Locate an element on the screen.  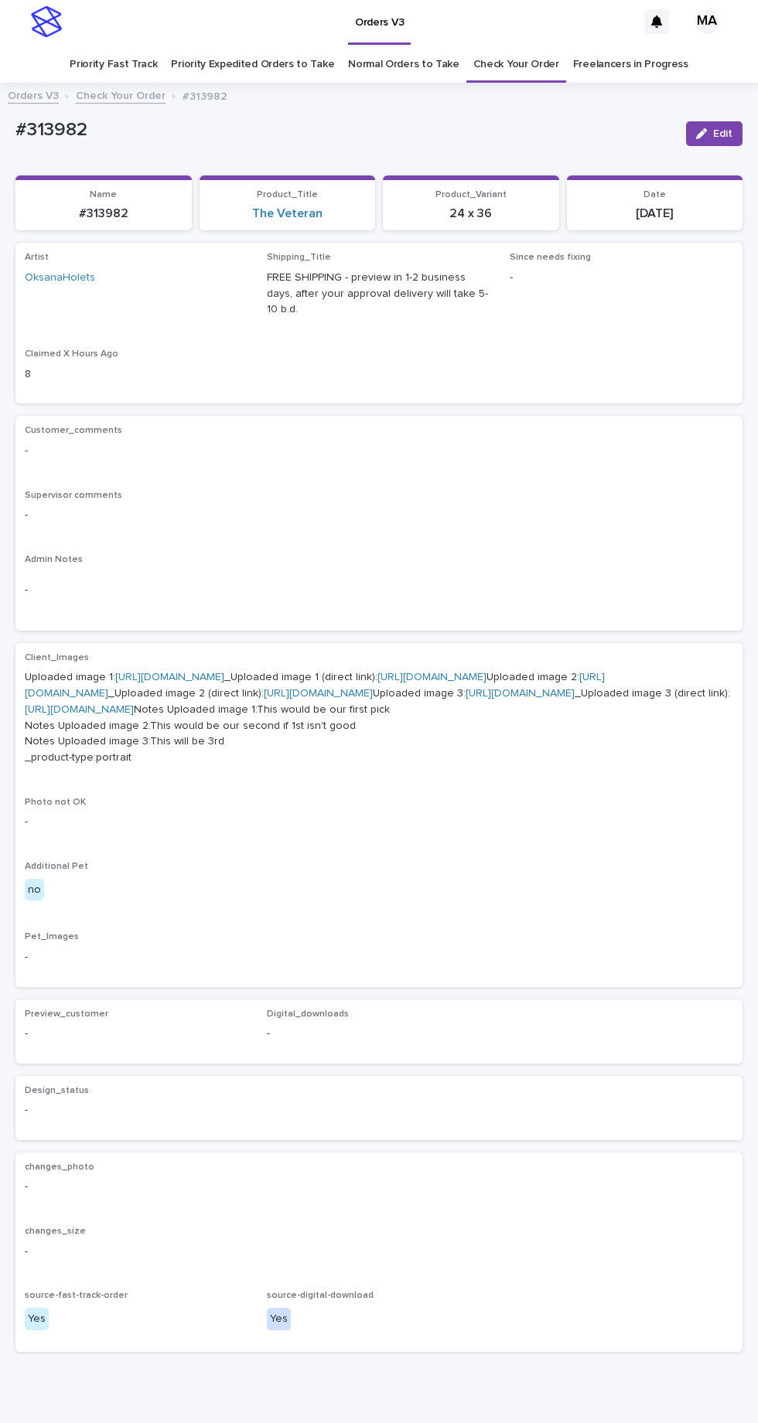
a: Priority Fast Track is located at coordinates (113, 64).